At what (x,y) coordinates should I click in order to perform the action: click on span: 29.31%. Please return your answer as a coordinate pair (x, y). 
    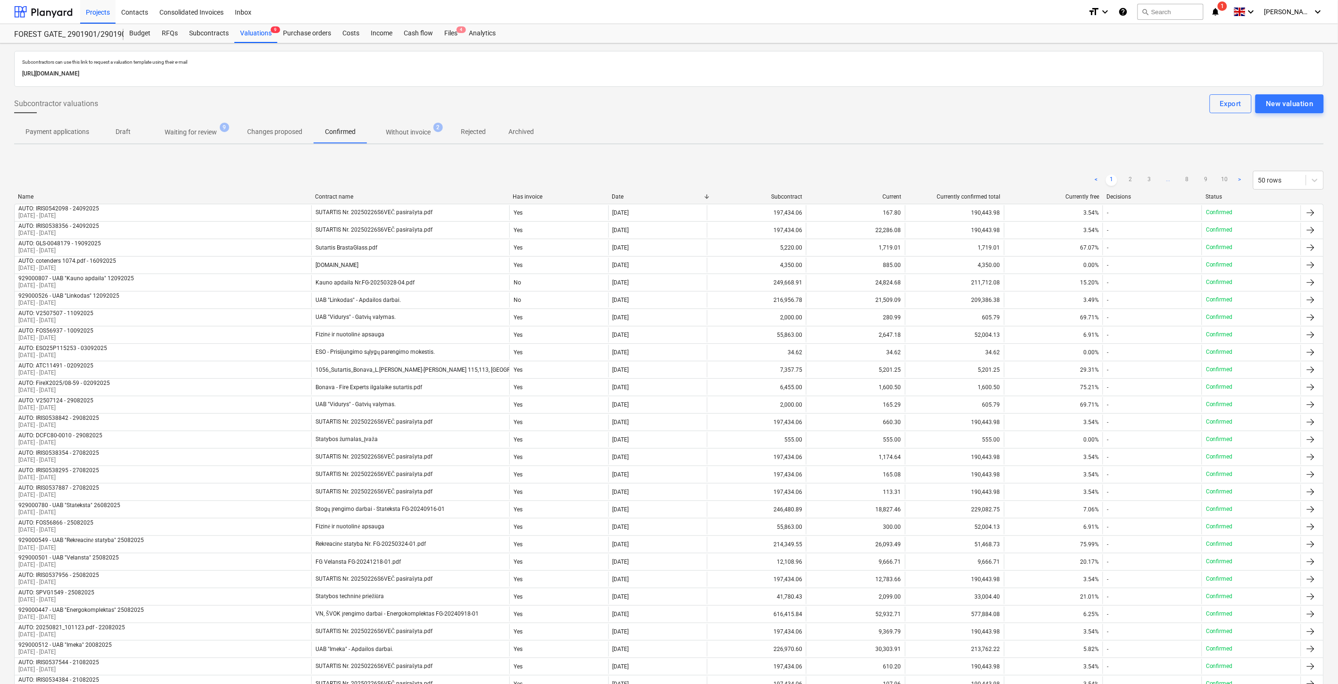
    Looking at the image, I should click on (1090, 370).